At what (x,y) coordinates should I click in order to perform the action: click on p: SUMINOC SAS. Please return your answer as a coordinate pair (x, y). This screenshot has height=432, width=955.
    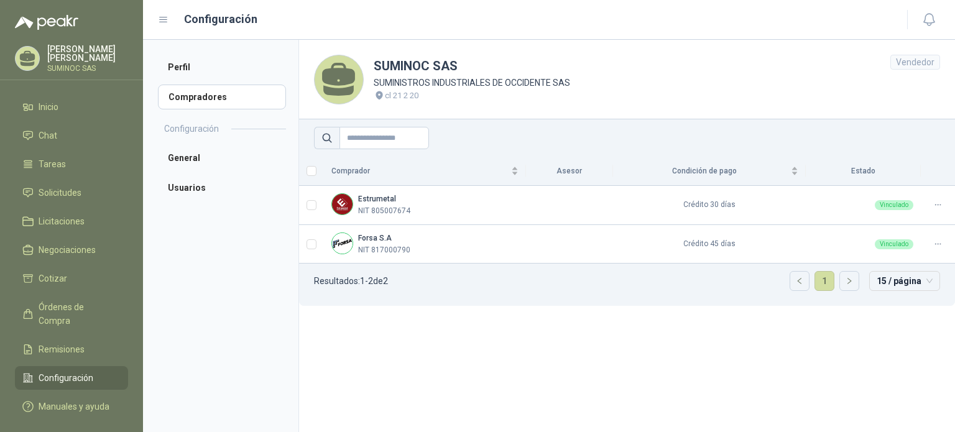
    Looking at the image, I should click on (88, 68).